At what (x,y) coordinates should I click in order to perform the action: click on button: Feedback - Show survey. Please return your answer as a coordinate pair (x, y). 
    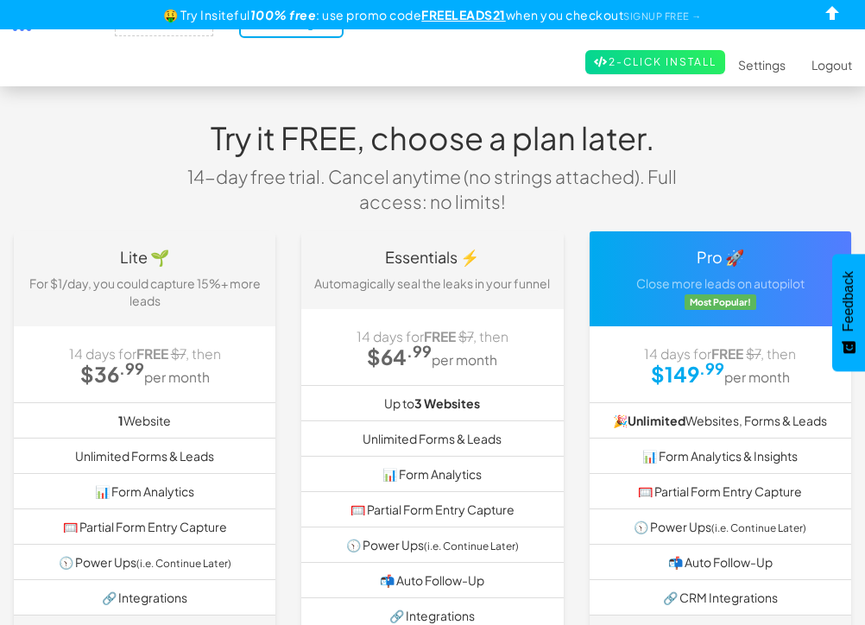
    Looking at the image, I should click on (849, 313).